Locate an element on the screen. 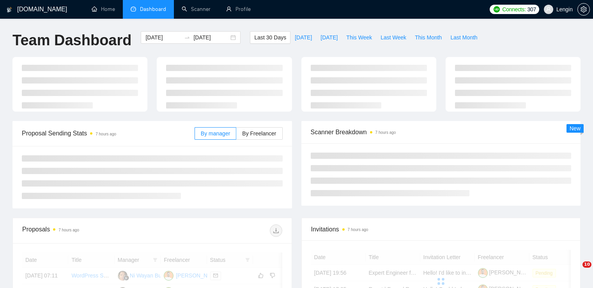 Image resolution: width=593 pixels, height=288 pixels. span: to is located at coordinates (187, 37).